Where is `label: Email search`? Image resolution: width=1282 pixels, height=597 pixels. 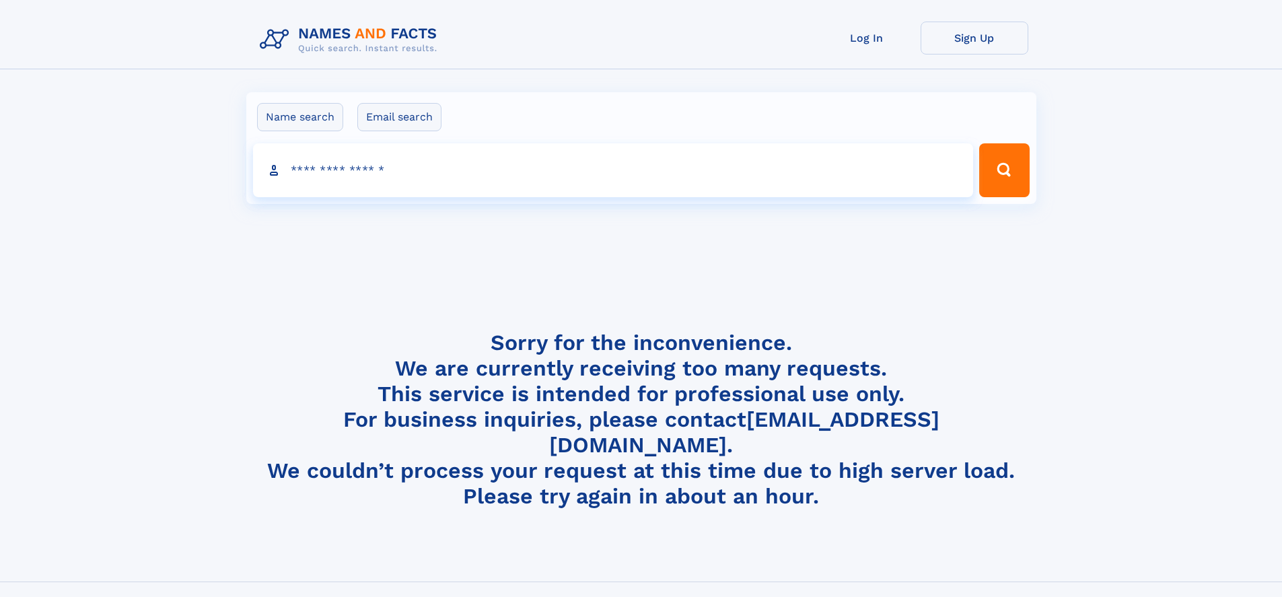
label: Email search is located at coordinates (399, 117).